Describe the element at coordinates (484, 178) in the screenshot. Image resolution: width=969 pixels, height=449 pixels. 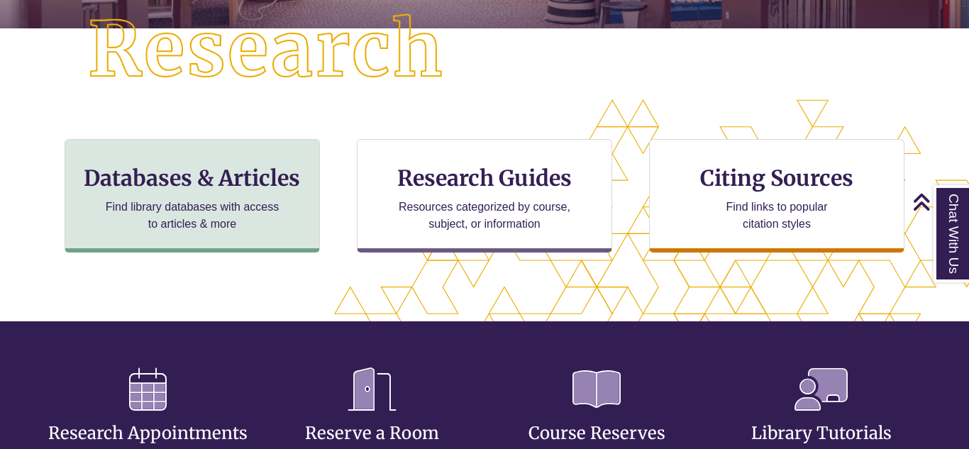
I see `h3: Research Guides` at that location.